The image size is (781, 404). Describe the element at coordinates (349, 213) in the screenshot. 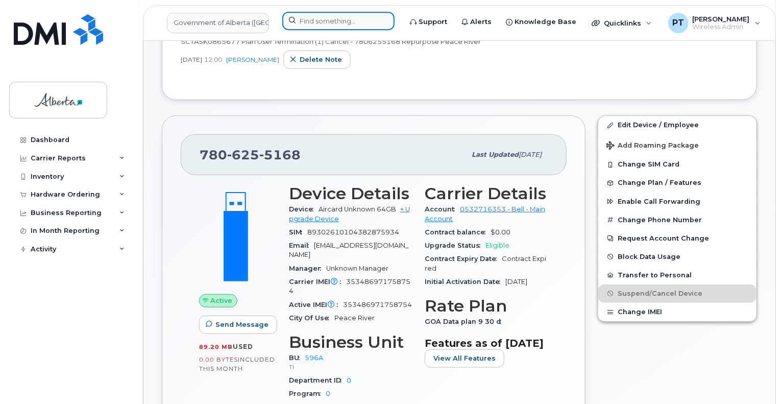

I see `a: + Upgrade Device` at that location.